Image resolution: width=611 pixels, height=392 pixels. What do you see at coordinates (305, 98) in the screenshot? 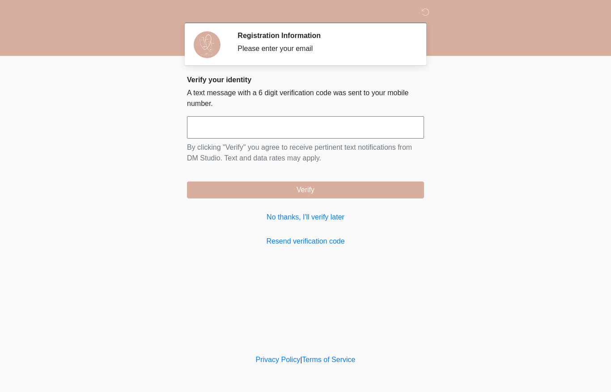
I see `p: A text message with a 6 digit verification code was sent to your mobile number.` at bounding box center [305, 98].